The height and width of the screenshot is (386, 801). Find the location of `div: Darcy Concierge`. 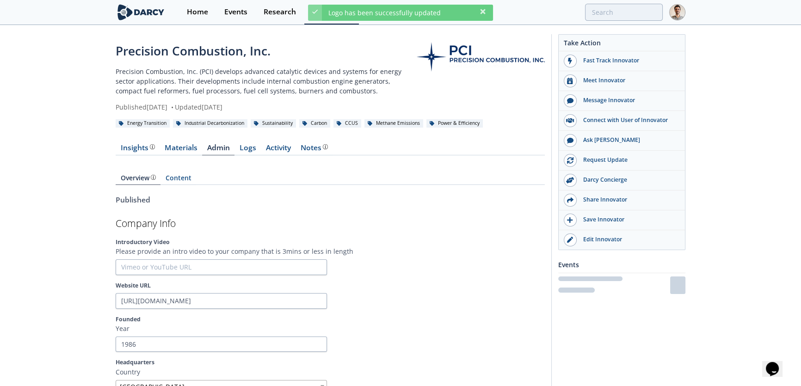

div: Darcy Concierge is located at coordinates (629, 180).